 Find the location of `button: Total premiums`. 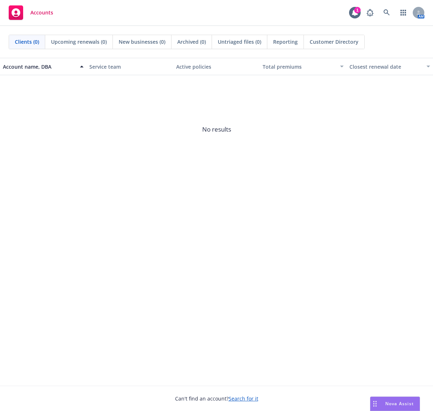

button: Total premiums is located at coordinates (303, 67).